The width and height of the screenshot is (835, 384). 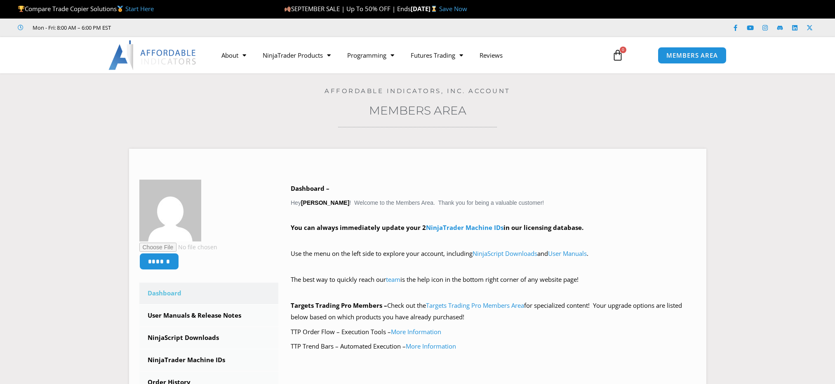 I want to click on p: Use the menu on the left side to explore your account, including and ., so click(x=493, y=260).